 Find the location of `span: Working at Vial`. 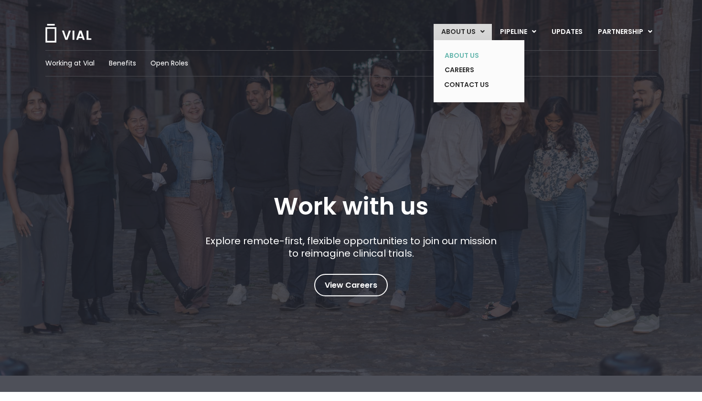

span: Working at Vial is located at coordinates (70, 63).